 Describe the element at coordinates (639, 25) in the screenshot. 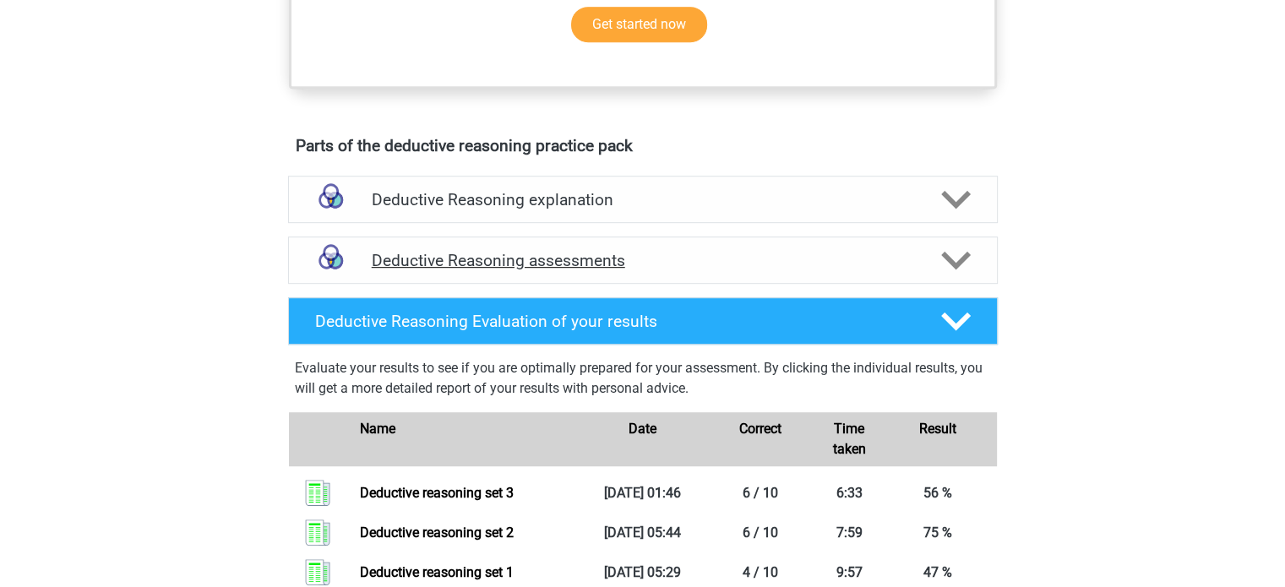

I see `a: Get started now` at that location.